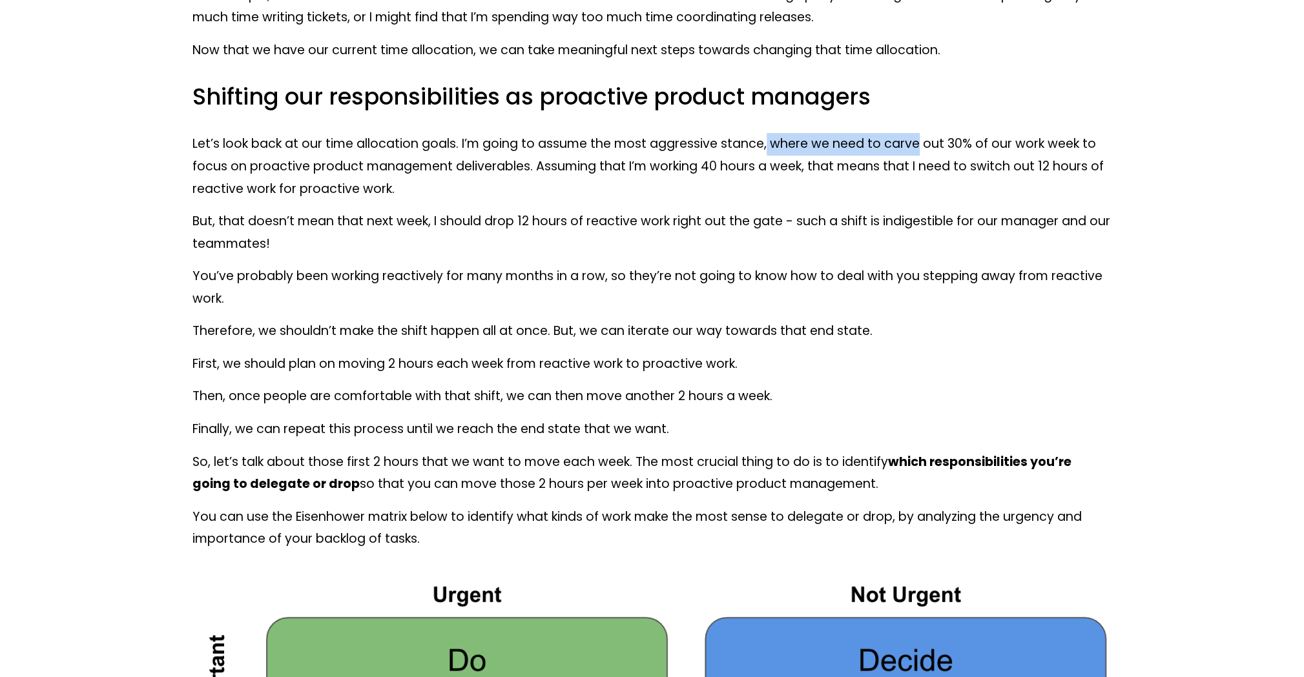  I want to click on h3: Shifting our responsibilities as proactive product managers, so click(652, 97).